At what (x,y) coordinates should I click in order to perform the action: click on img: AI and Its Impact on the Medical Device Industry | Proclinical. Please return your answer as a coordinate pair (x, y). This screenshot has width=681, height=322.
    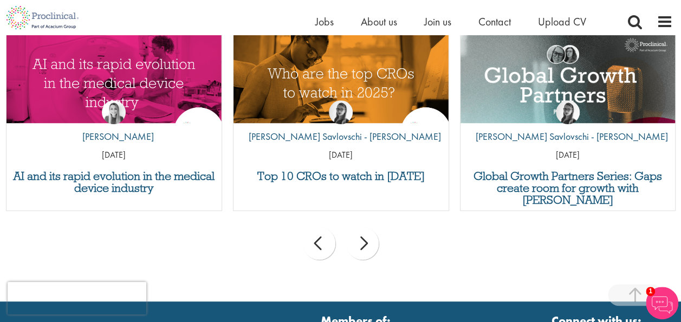
    Looking at the image, I should click on (114, 83).